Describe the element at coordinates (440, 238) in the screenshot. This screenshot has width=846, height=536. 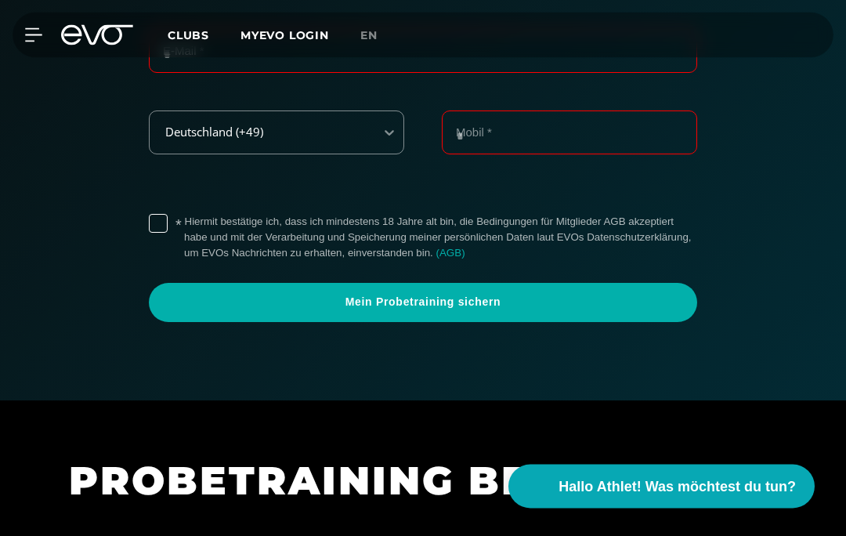
I see `label: Hiermit bestätige ich, dass ich mindestens 18 Jahre alt bin, die Bedingungen für Mitglieder AGB a...` at that location.